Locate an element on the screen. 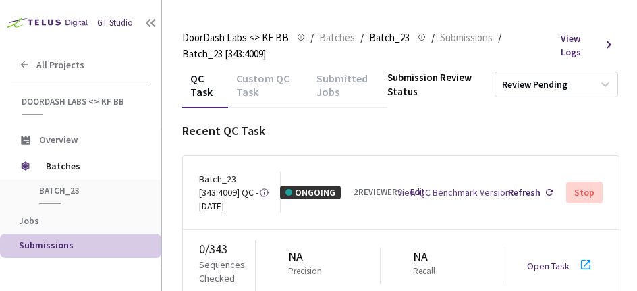  p: Sequences Checked is located at coordinates (227, 271).